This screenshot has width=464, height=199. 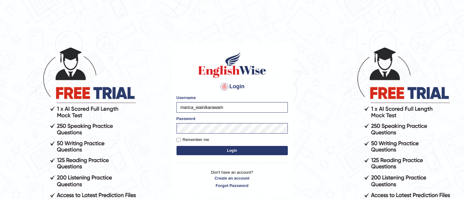 What do you see at coordinates (232, 179) in the screenshot?
I see `p: Don't have an account?` at bounding box center [232, 179].